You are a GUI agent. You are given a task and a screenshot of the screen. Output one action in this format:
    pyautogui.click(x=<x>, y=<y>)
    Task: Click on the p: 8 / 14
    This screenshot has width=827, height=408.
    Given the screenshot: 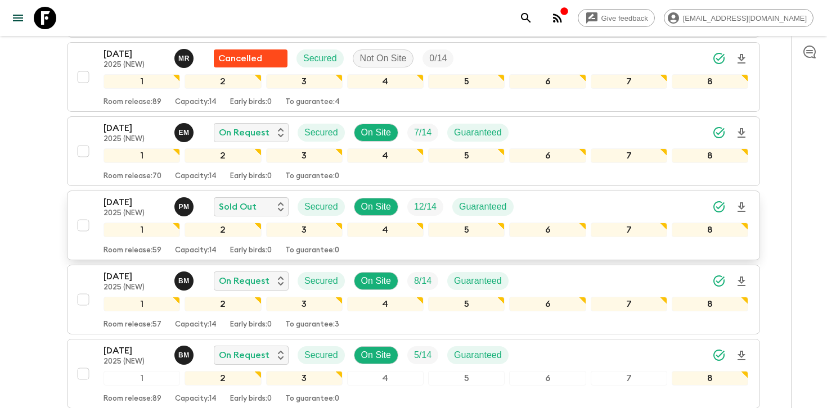 What is the action you would take?
    pyautogui.click(x=423, y=281)
    